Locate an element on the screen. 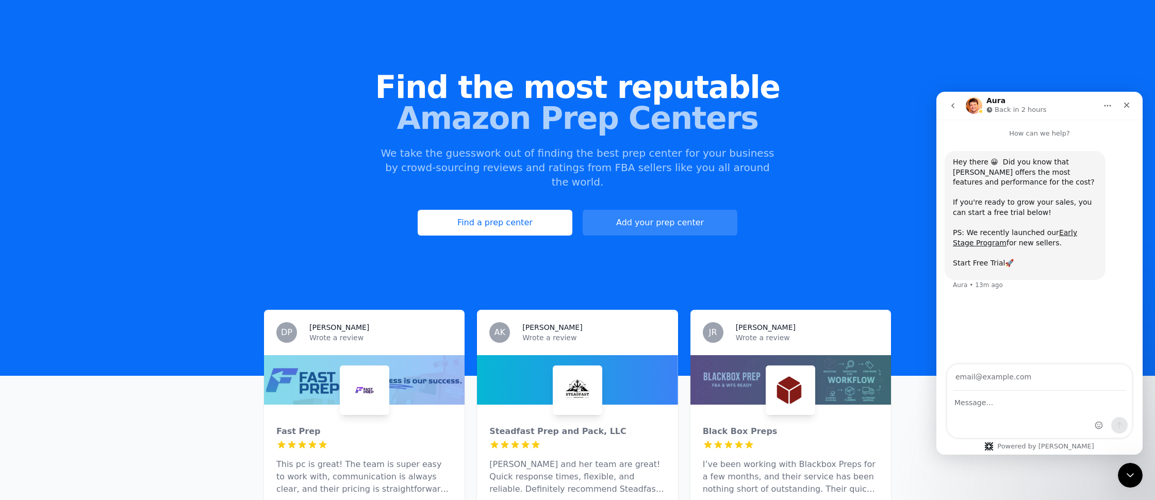 The height and width of the screenshot is (500, 1155). input: Your email is located at coordinates (103, 286).